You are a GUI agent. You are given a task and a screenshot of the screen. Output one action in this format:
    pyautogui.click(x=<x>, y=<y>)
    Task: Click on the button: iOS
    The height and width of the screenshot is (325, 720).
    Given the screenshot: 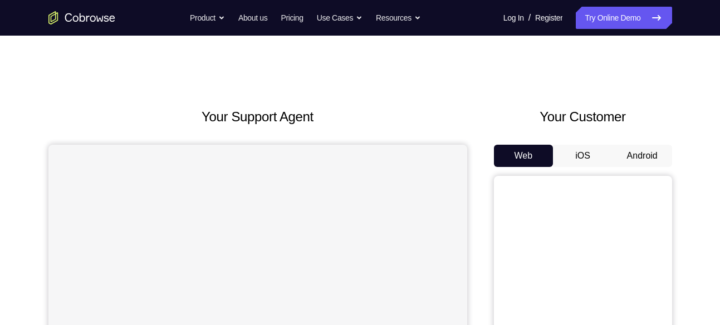 What is the action you would take?
    pyautogui.click(x=582, y=156)
    